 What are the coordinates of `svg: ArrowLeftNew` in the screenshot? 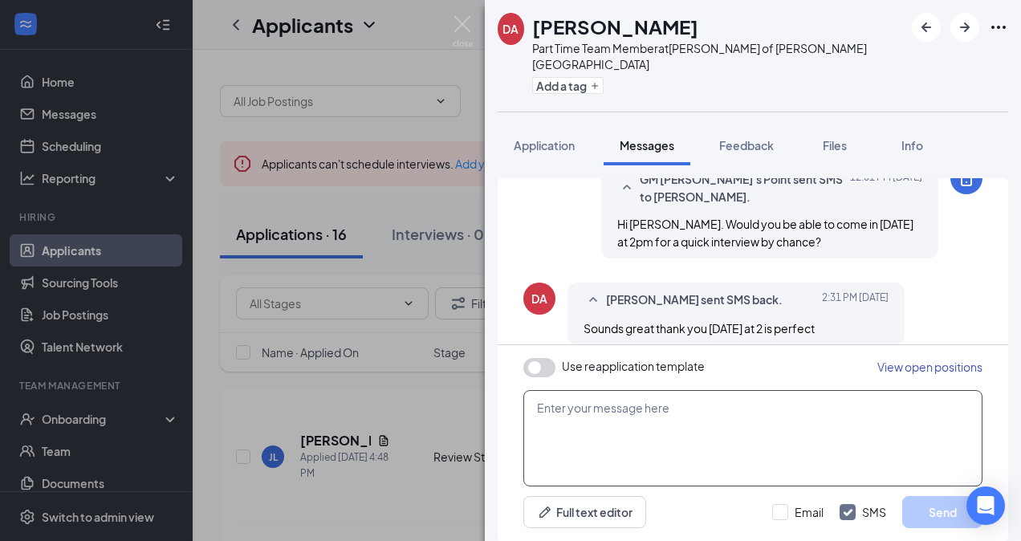 It's located at (926, 27).